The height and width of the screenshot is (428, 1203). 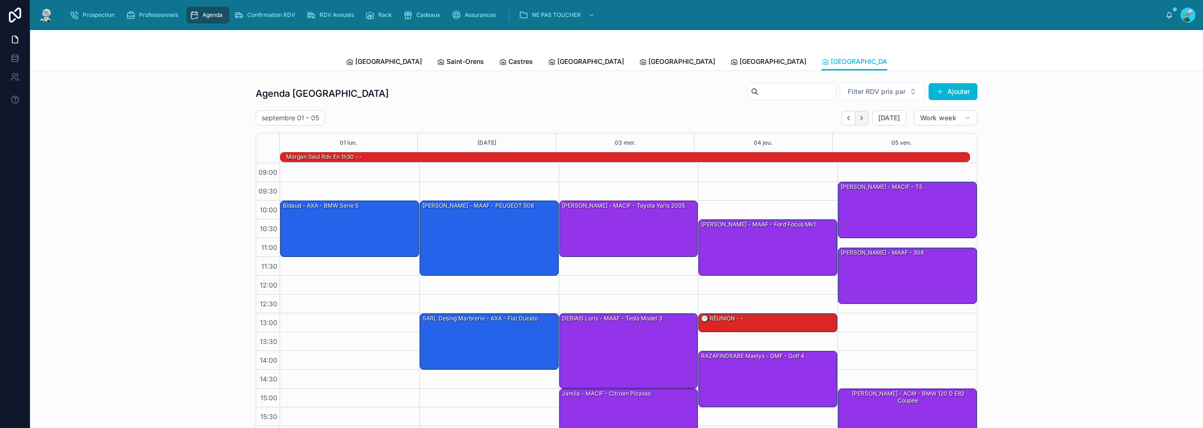 What do you see at coordinates (614, 15) in the screenshot?
I see `div: scrollable content` at bounding box center [614, 15].